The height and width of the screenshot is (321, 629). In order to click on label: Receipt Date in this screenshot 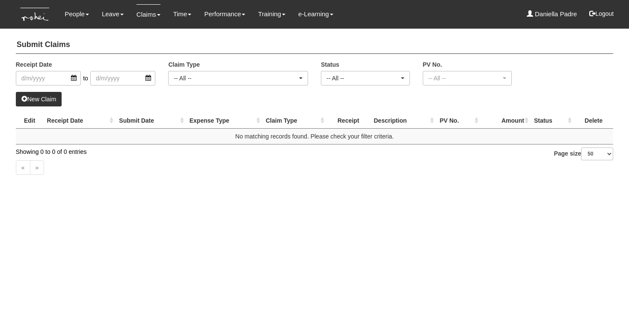, I will do `click(34, 65)`.